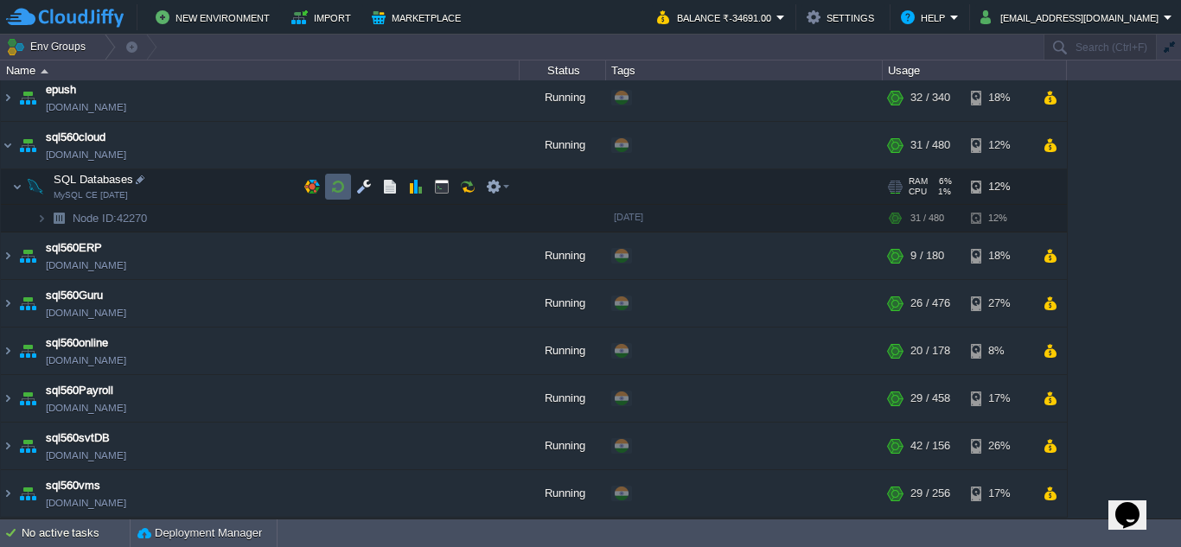 This screenshot has width=1181, height=547. Describe the element at coordinates (943, 192) in the screenshot. I see `span: 1%` at that location.